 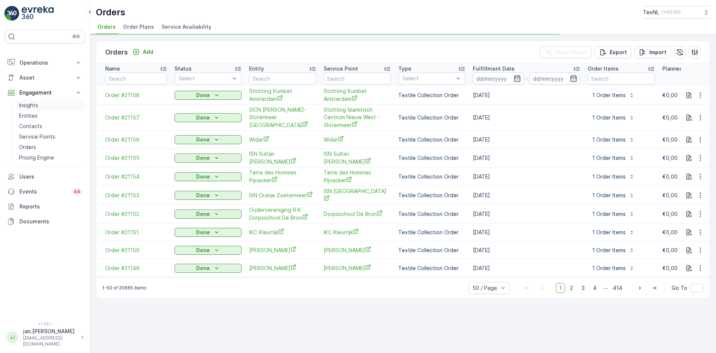 What do you see at coordinates (45, 78) in the screenshot?
I see `p: Asset` at bounding box center [45, 78].